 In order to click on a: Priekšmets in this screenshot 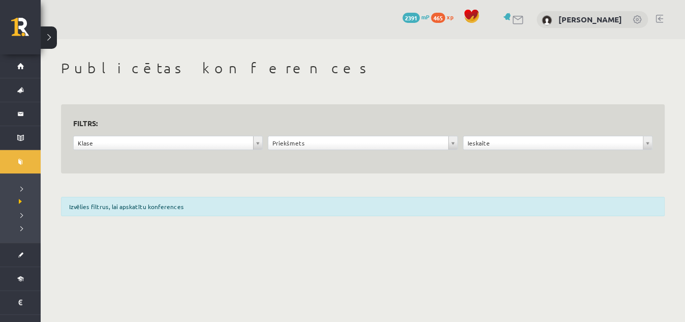, I will do `click(362, 143)`.